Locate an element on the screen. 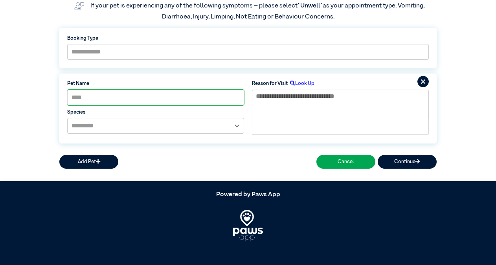  label: Species is located at coordinates (155, 112).